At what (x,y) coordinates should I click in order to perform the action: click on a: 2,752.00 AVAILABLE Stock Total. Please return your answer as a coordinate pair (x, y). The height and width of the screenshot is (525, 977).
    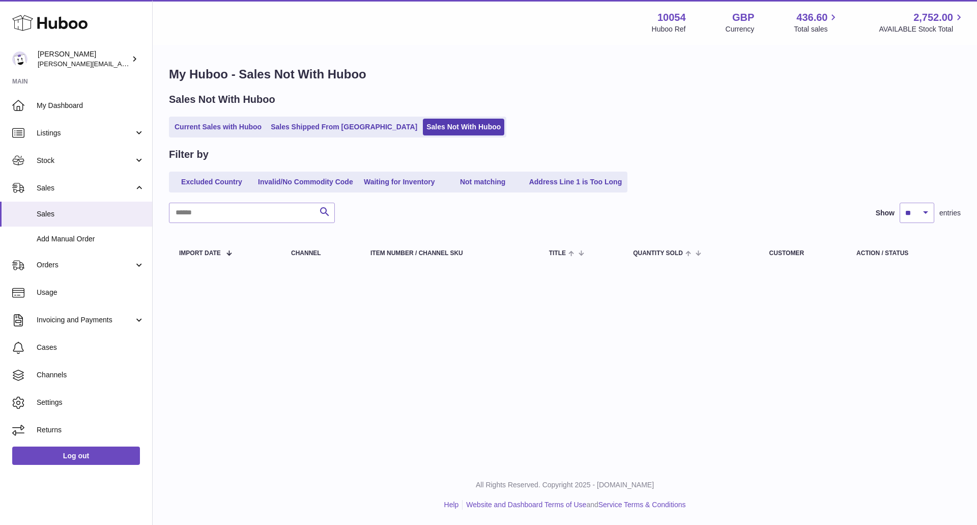
    Looking at the image, I should click on (922, 22).